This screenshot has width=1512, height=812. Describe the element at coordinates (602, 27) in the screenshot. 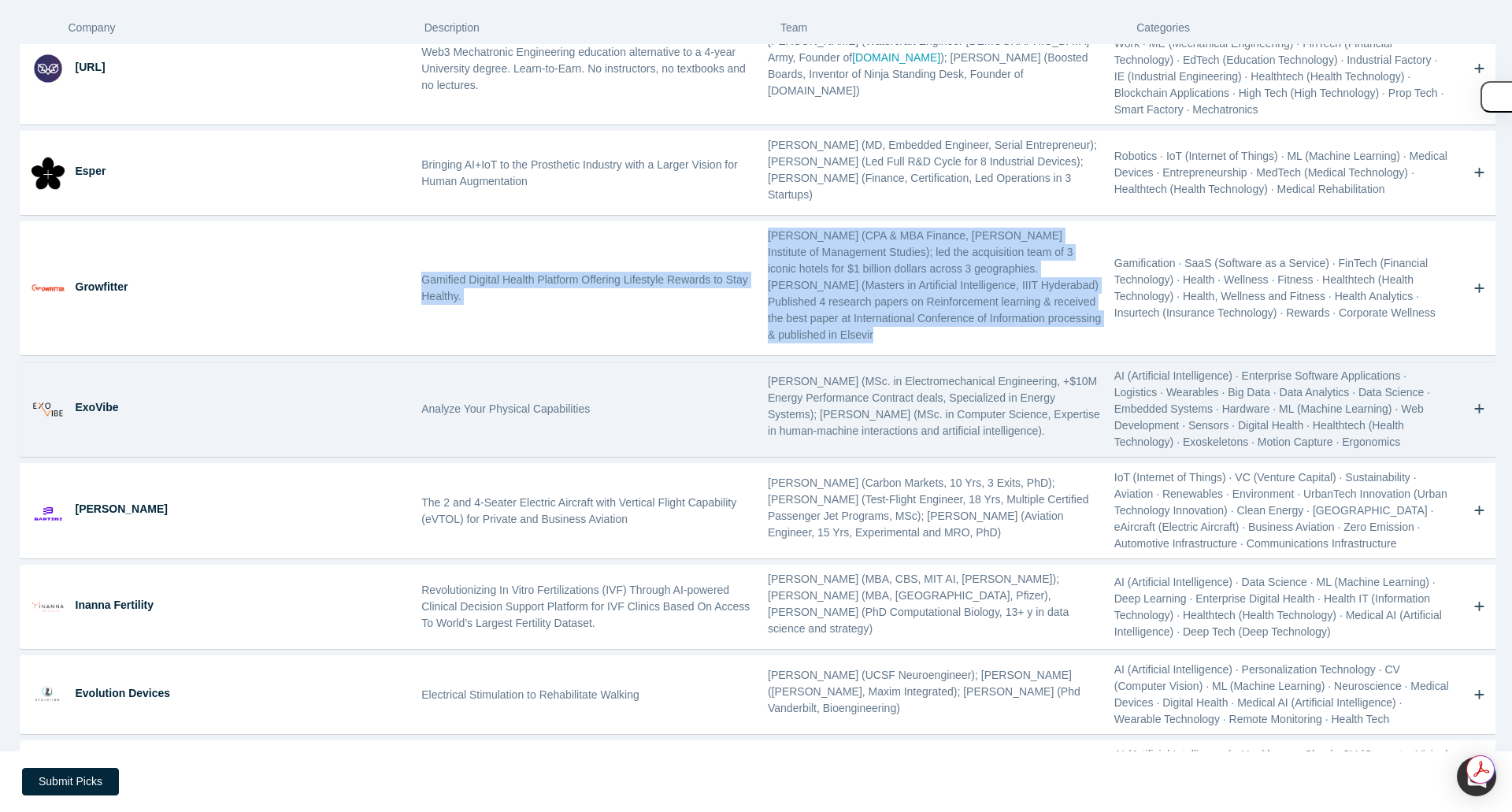

I see `div: Description` at that location.